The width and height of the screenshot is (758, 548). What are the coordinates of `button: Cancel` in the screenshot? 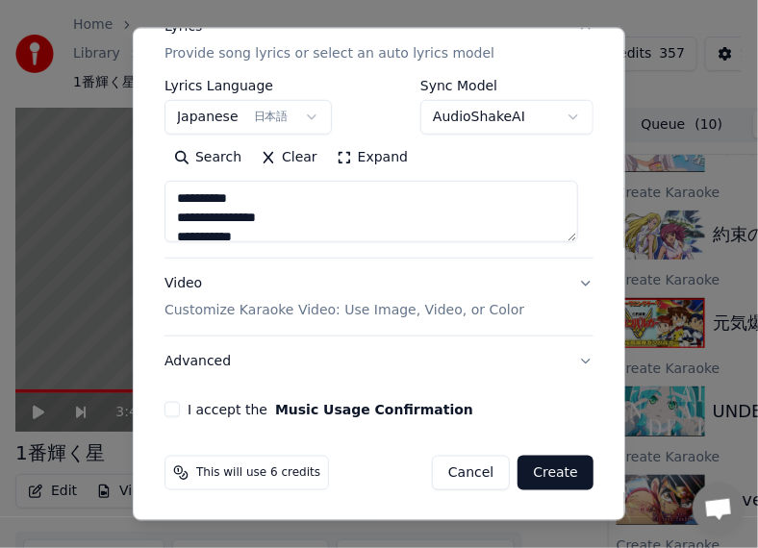 It's located at (470, 472).